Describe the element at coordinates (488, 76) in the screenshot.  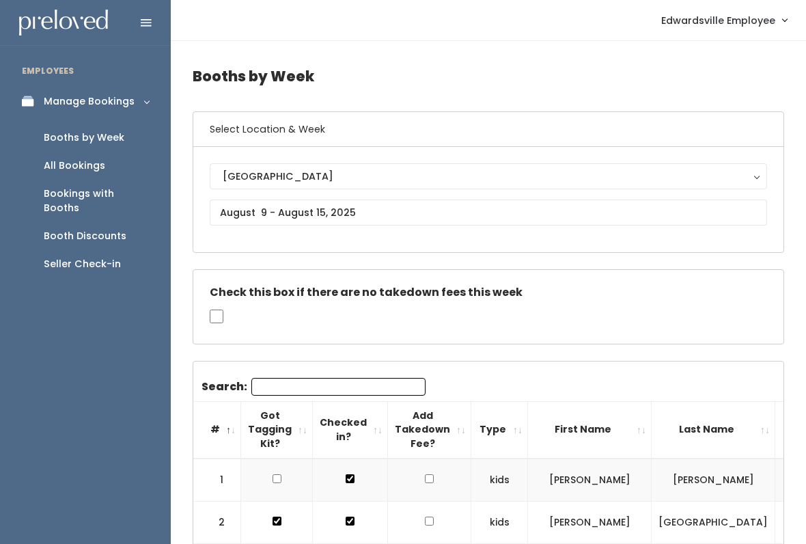
I see `h4: Booths by Week` at that location.